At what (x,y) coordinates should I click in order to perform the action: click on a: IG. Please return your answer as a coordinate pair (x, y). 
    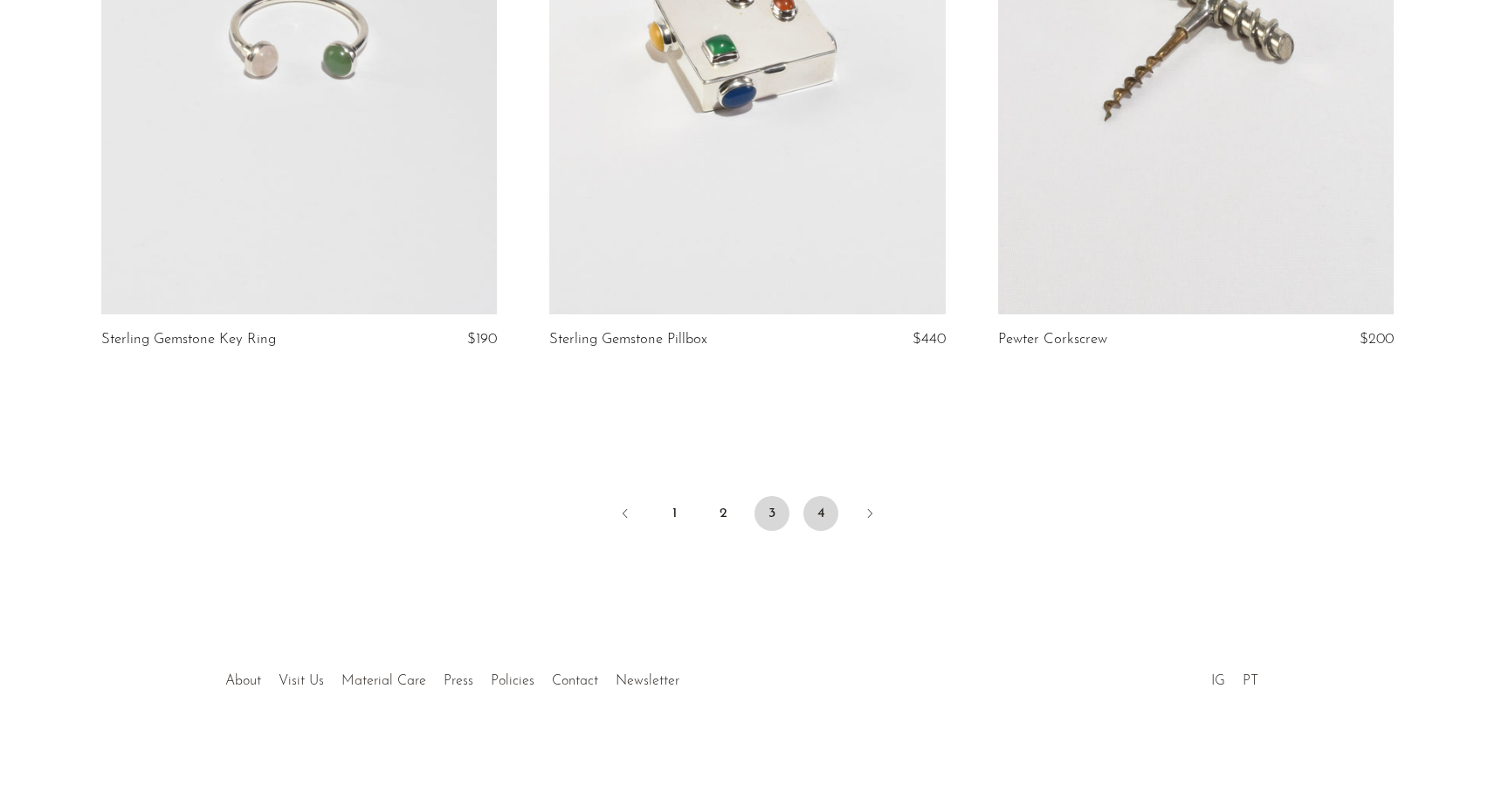
    Looking at the image, I should click on (1218, 681).